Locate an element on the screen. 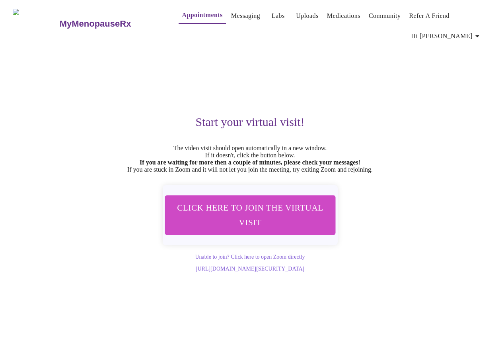 The width and height of the screenshot is (500, 354). h3: Start your virtual visit! is located at coordinates (250, 122).